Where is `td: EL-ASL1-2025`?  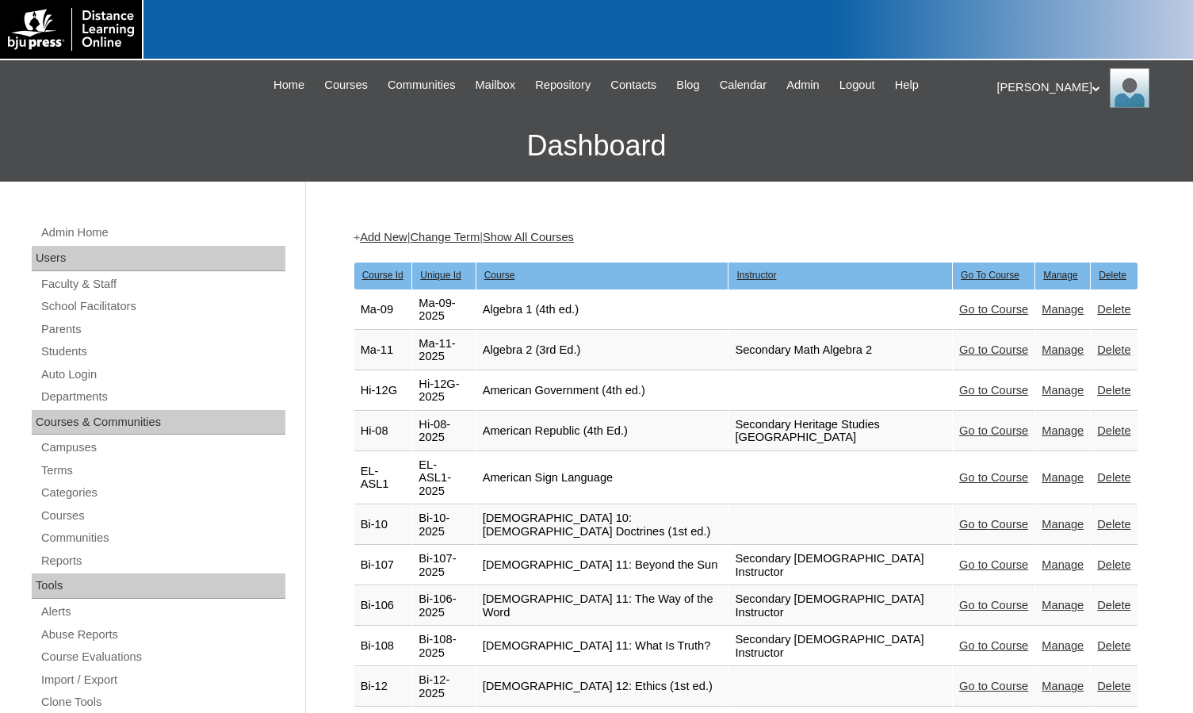
td: EL-ASL1-2025 is located at coordinates (443, 478).